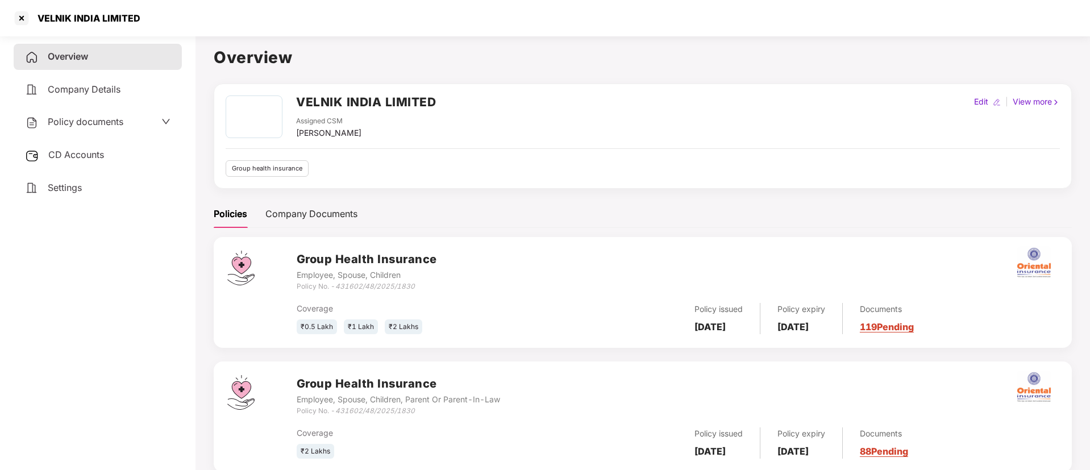 This screenshot has height=470, width=1090. Describe the element at coordinates (642, 57) in the screenshot. I see `h1: Overview` at that location.